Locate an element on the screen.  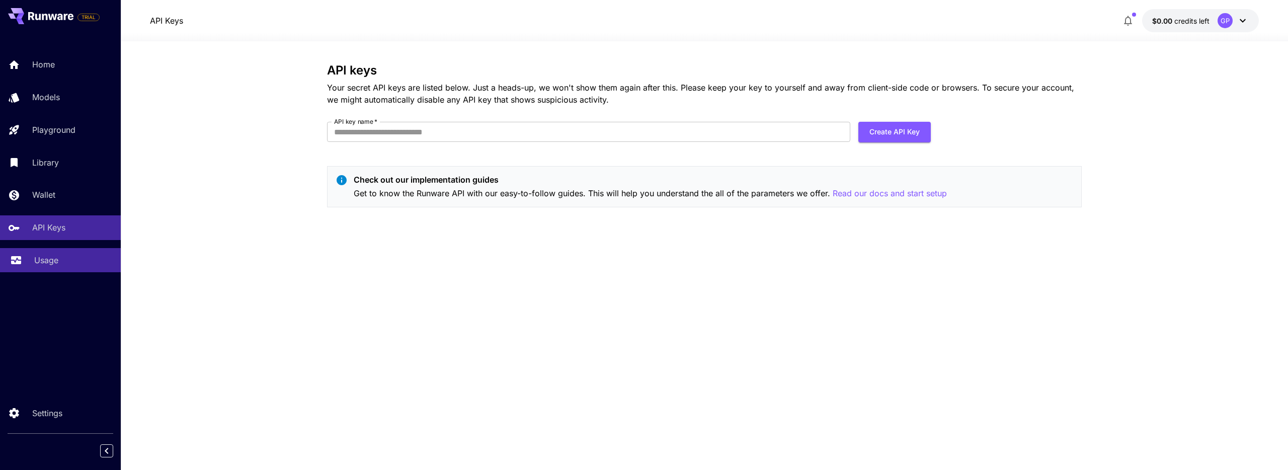
p: Get to know the Runware API with our easy-to-follow guides. This will help you understand the all... is located at coordinates (650, 193).